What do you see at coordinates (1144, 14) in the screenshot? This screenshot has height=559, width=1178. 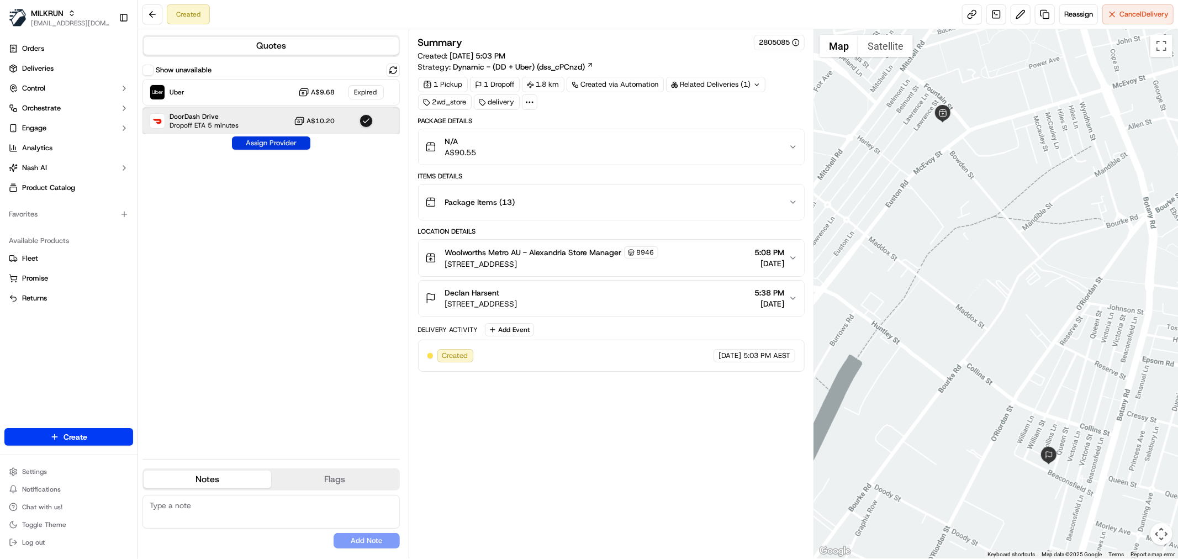 I see `span: Cancel Delivery` at bounding box center [1144, 14].